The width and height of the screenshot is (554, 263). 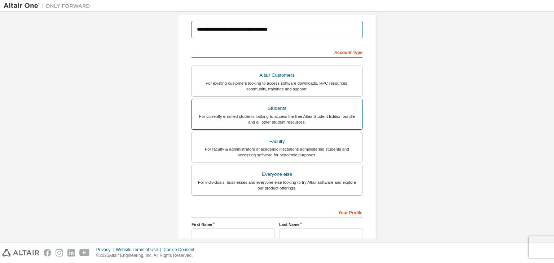 I want to click on div: For existing customers looking to access software downloads, HPC resources, community, trainings ..., so click(x=277, y=86).